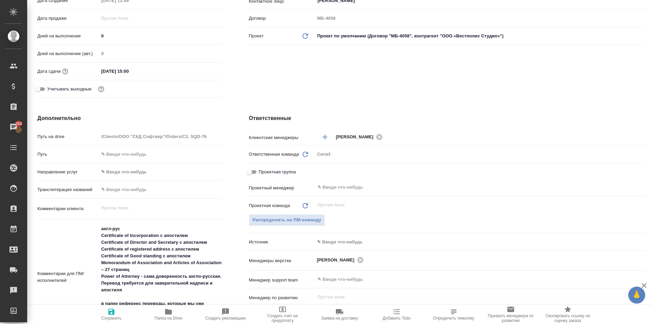  Describe the element at coordinates (49, 71) in the screenshot. I see `p: Дата сдачи` at that location.